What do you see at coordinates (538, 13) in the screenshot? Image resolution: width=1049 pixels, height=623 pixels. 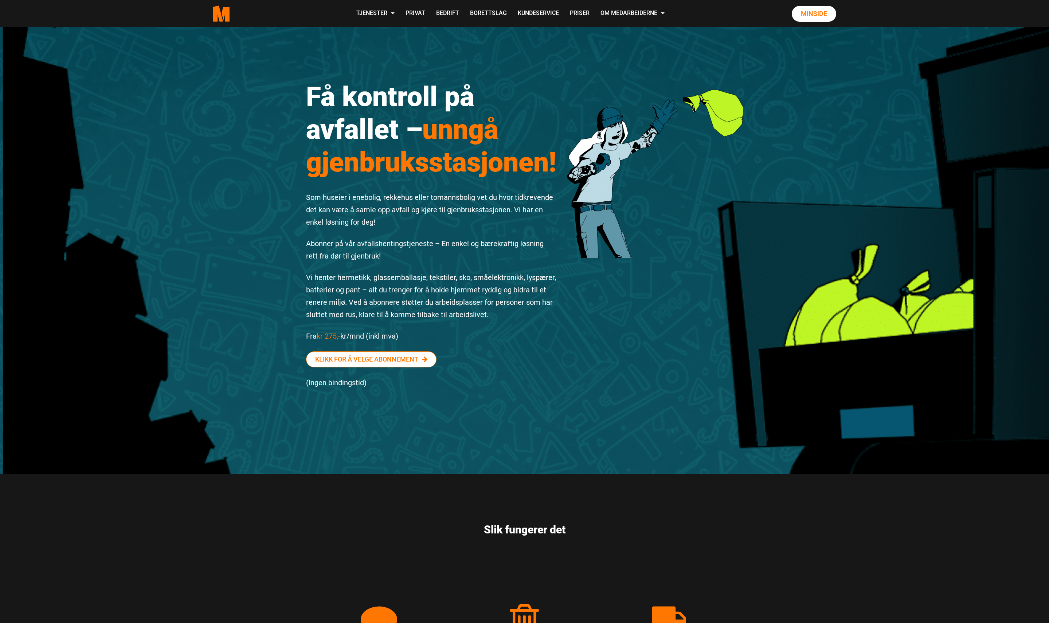 I see `a: Kundeservice` at bounding box center [538, 13].